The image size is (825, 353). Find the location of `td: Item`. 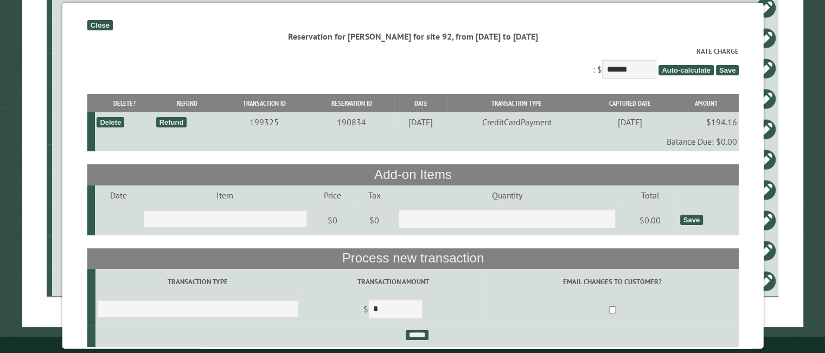

td: Item is located at coordinates (224, 195).